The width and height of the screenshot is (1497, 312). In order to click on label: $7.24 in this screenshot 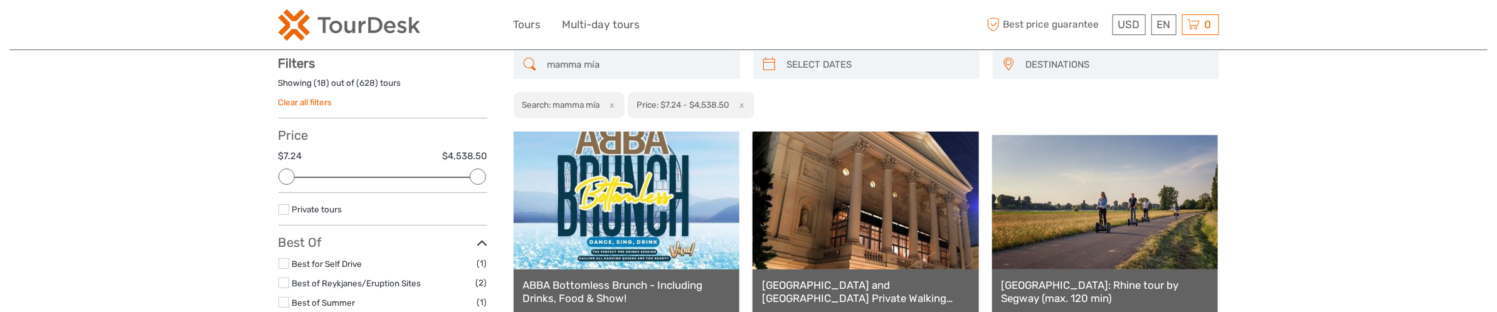, I will do `click(290, 156)`.